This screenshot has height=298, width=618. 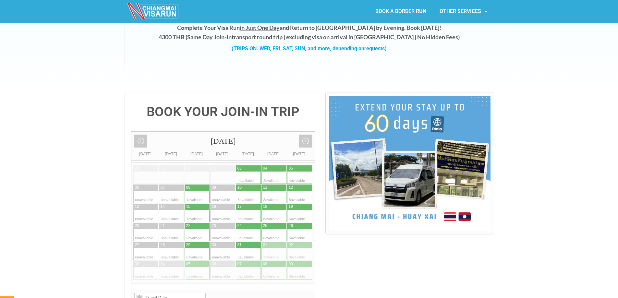 What do you see at coordinates (265, 226) in the screenshot?
I see `div: 25` at bounding box center [265, 226].